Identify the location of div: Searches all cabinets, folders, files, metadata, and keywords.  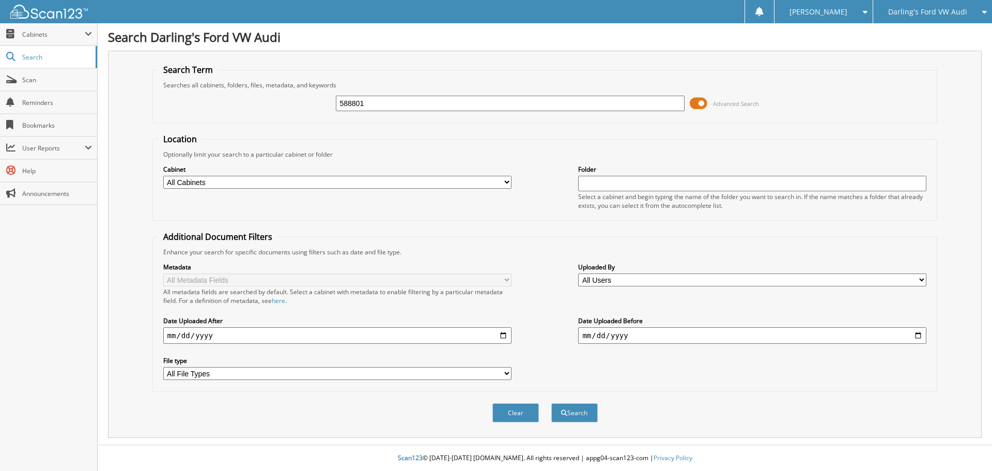
(545, 85).